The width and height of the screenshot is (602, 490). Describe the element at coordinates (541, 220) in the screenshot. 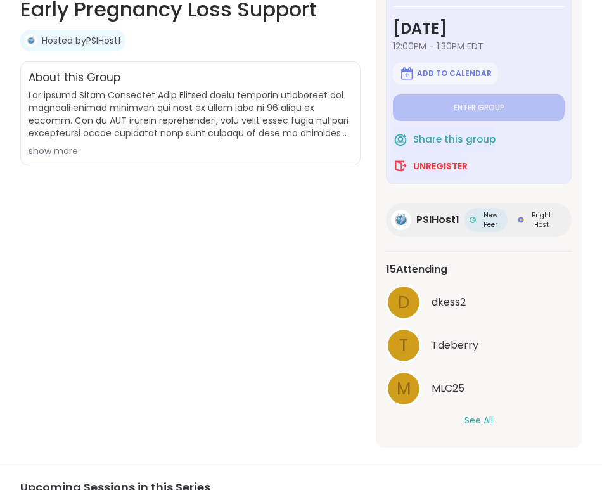

I see `span: Bright Host` at that location.